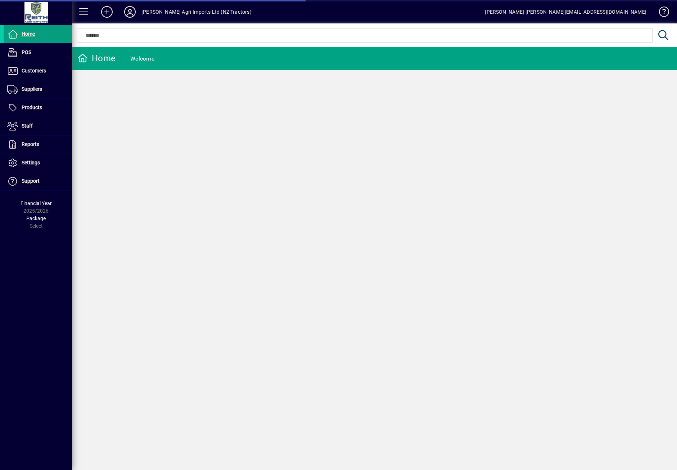 This screenshot has width=677, height=470. Describe the element at coordinates (30, 144) in the screenshot. I see `span: Reports` at that location.